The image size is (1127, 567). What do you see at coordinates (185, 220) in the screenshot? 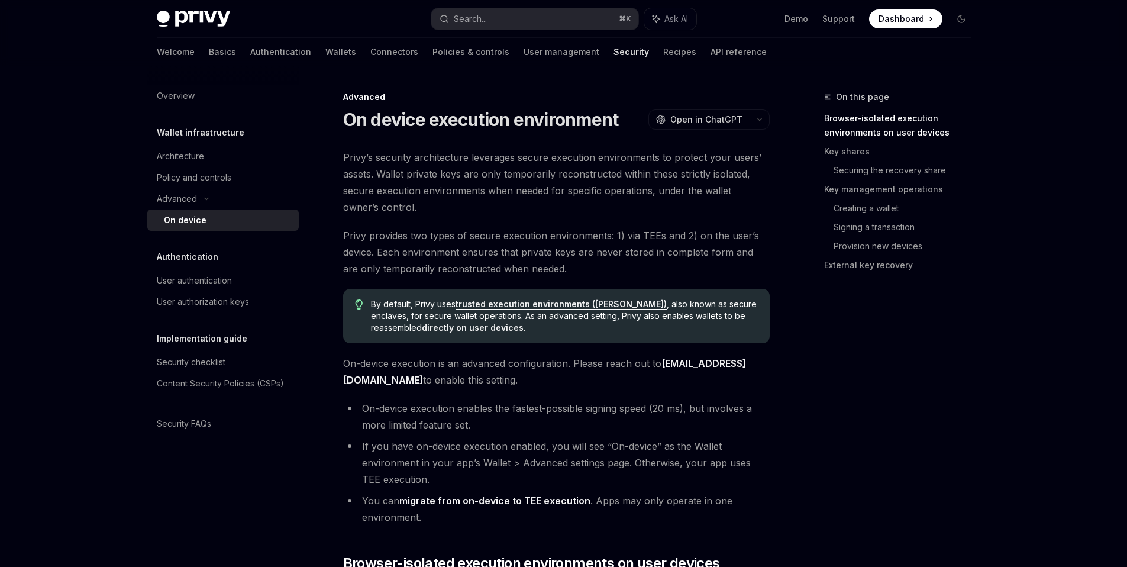
I see `div: On device` at bounding box center [185, 220].